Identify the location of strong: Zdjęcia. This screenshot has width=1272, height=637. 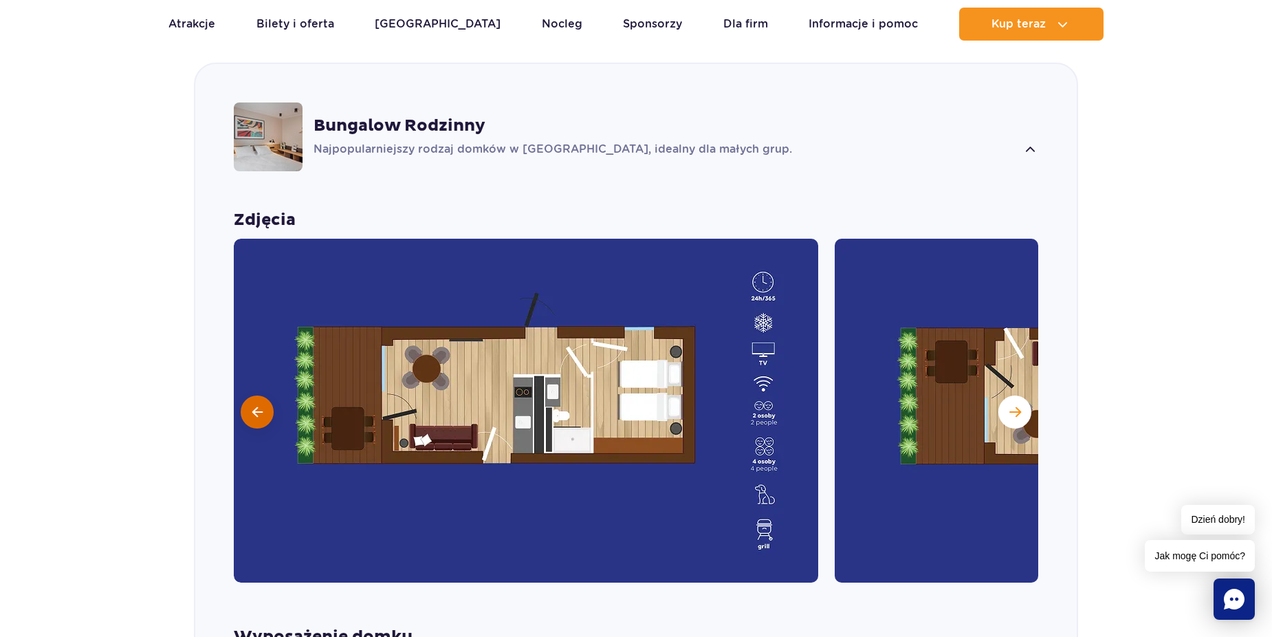
(636, 220).